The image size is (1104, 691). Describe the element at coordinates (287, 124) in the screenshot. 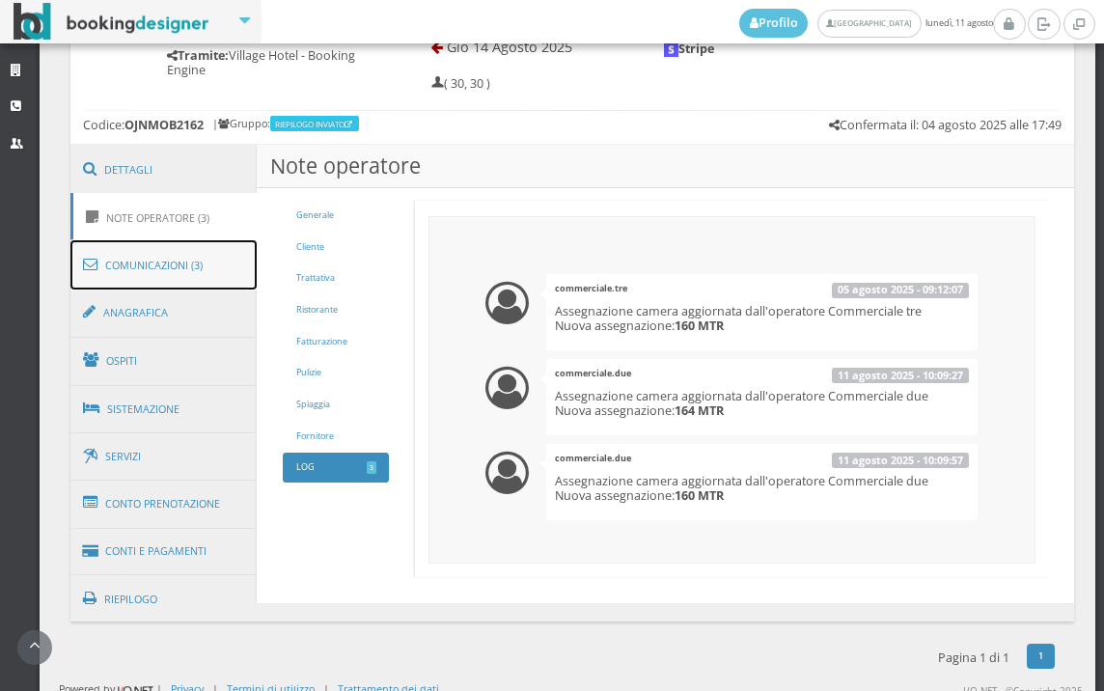

I see `h6: | Gruppo:` at that location.